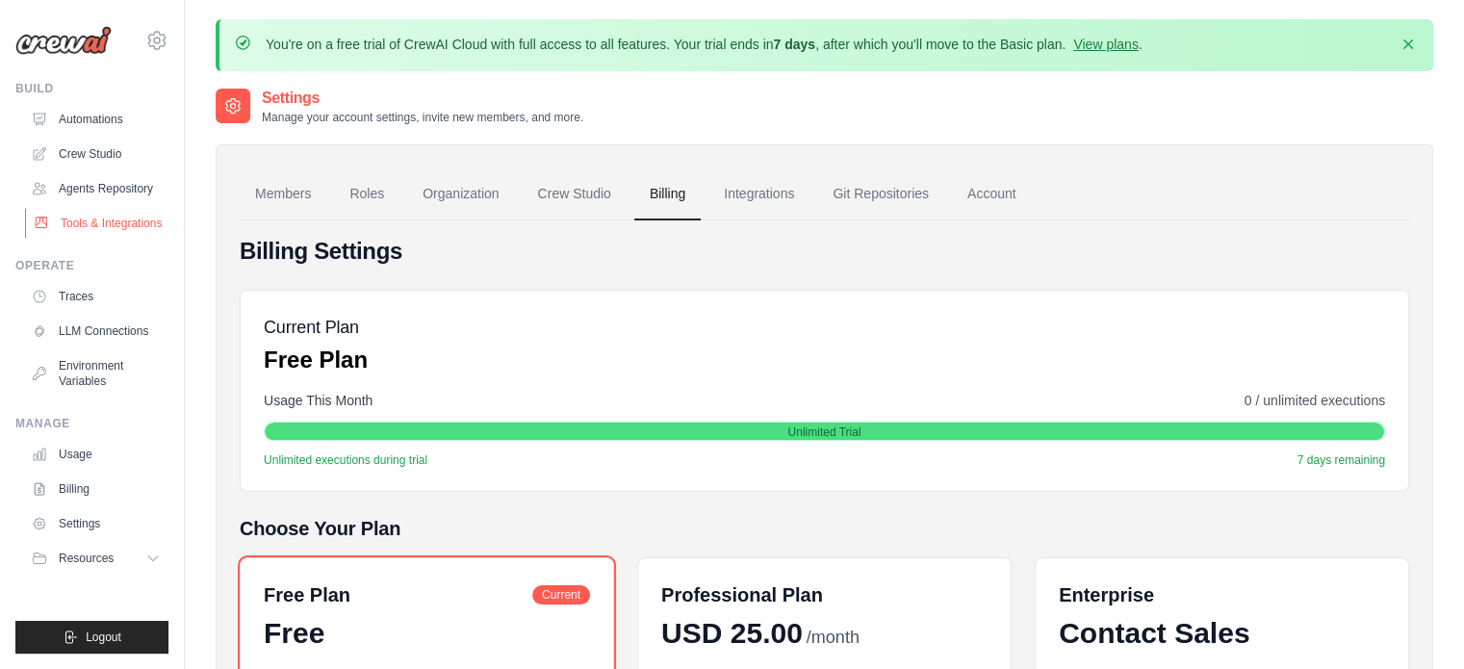 The height and width of the screenshot is (669, 1464). Describe the element at coordinates (91, 89) in the screenshot. I see `div: Build` at that location.